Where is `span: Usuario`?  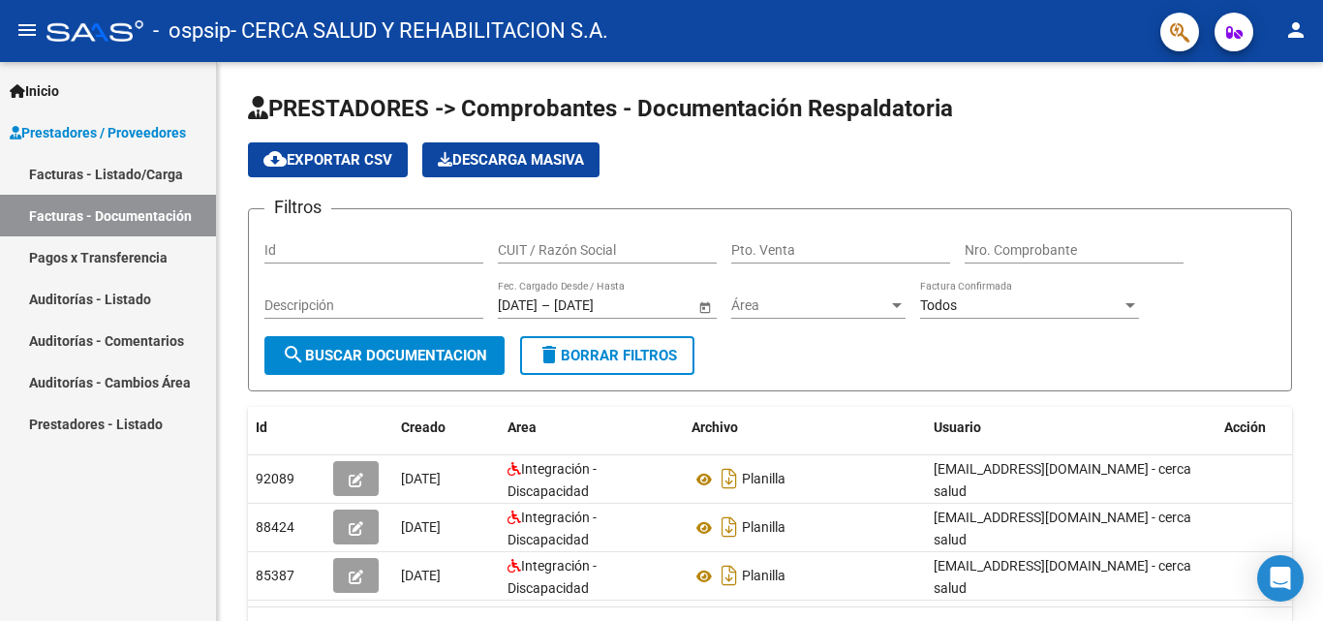
span: Usuario is located at coordinates (957, 427).